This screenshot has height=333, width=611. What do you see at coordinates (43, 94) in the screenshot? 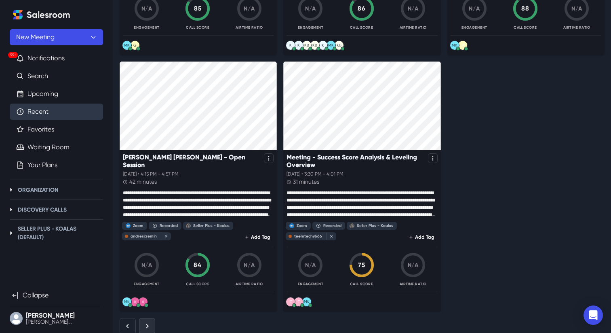
I see `a: Upcoming` at bounding box center [43, 94].